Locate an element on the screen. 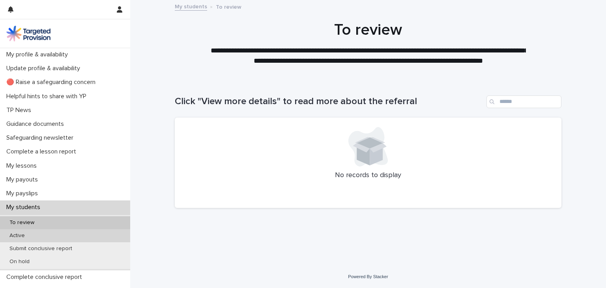  p: Submit conclusive report is located at coordinates (41, 248).